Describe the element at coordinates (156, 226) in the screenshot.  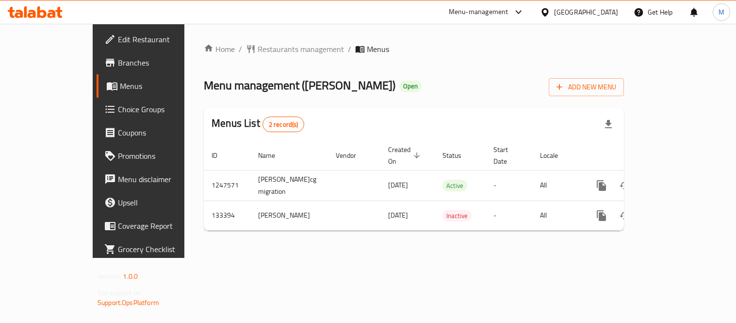
I see `a: Coverage Report` at that location.